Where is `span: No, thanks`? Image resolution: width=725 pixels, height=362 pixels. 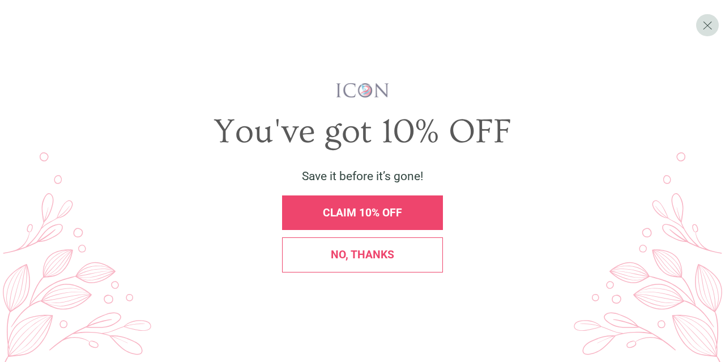
span: No, thanks is located at coordinates (363, 254).